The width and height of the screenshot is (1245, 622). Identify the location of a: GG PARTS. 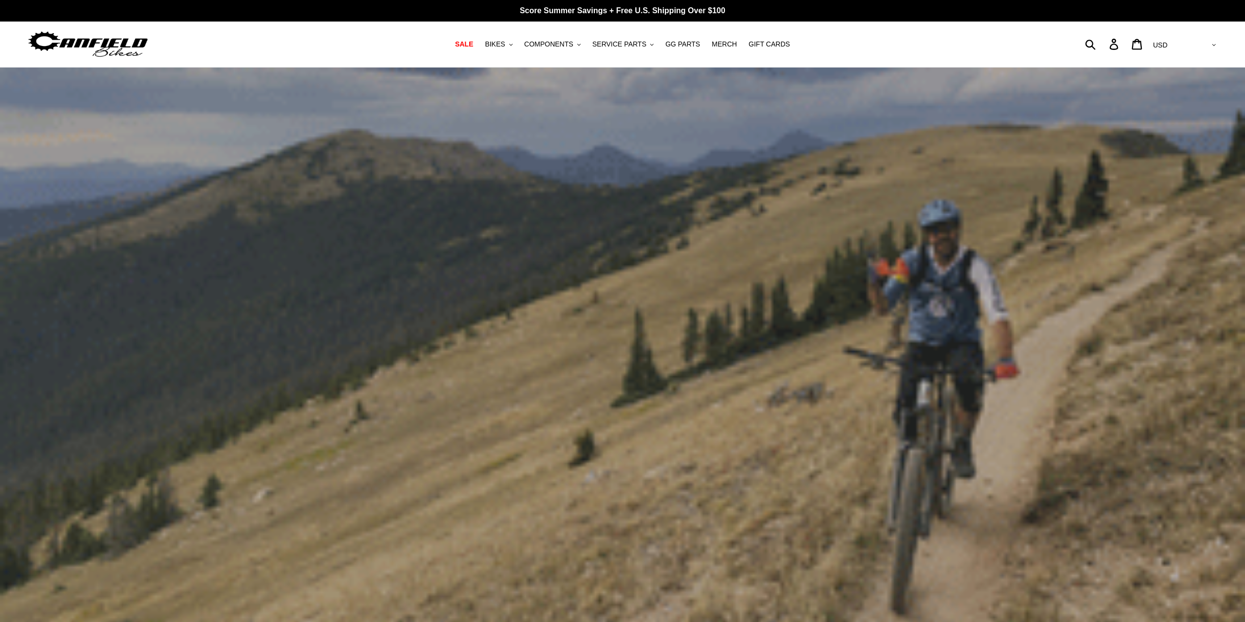
(682, 44).